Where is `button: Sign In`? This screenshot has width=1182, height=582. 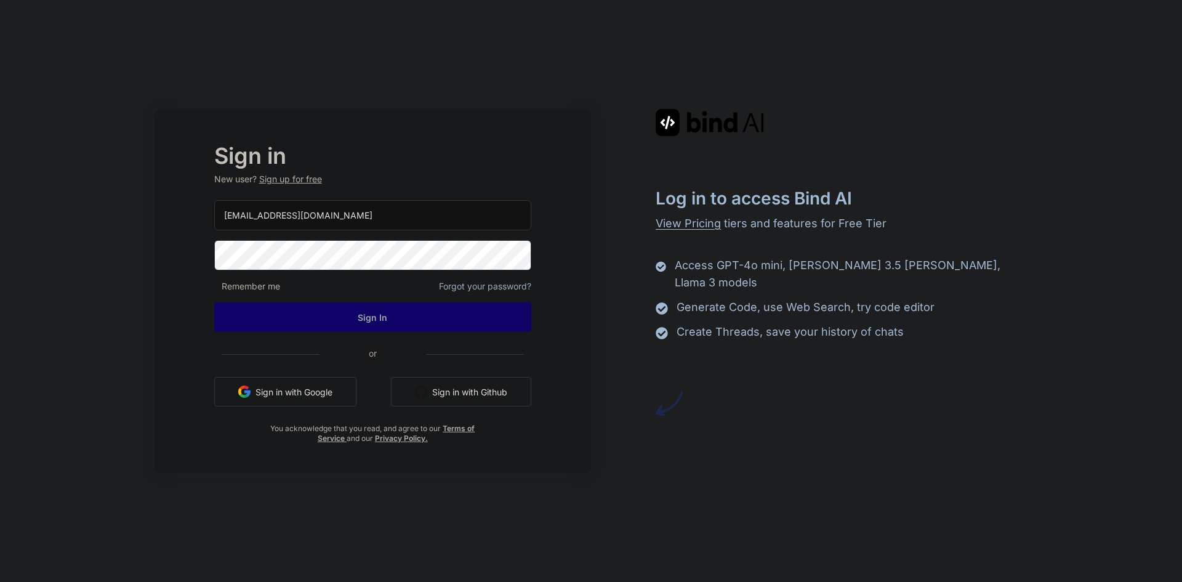 button: Sign In is located at coordinates (372, 317).